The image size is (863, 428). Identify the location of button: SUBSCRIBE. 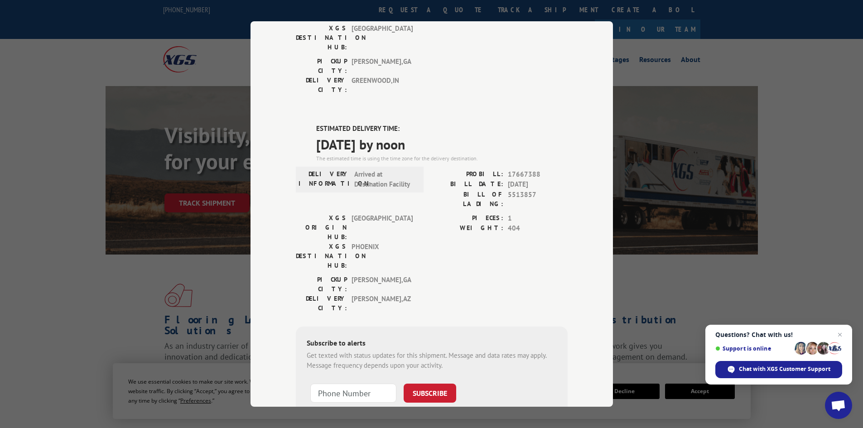
(430, 393).